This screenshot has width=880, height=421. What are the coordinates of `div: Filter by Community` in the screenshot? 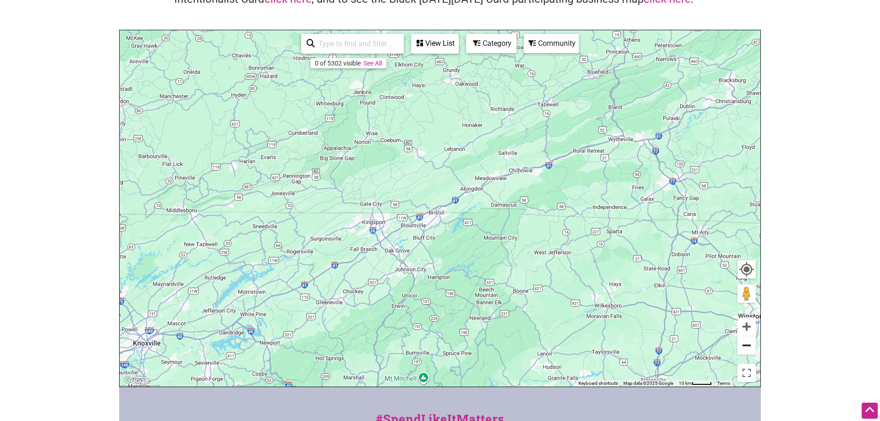 It's located at (551, 44).